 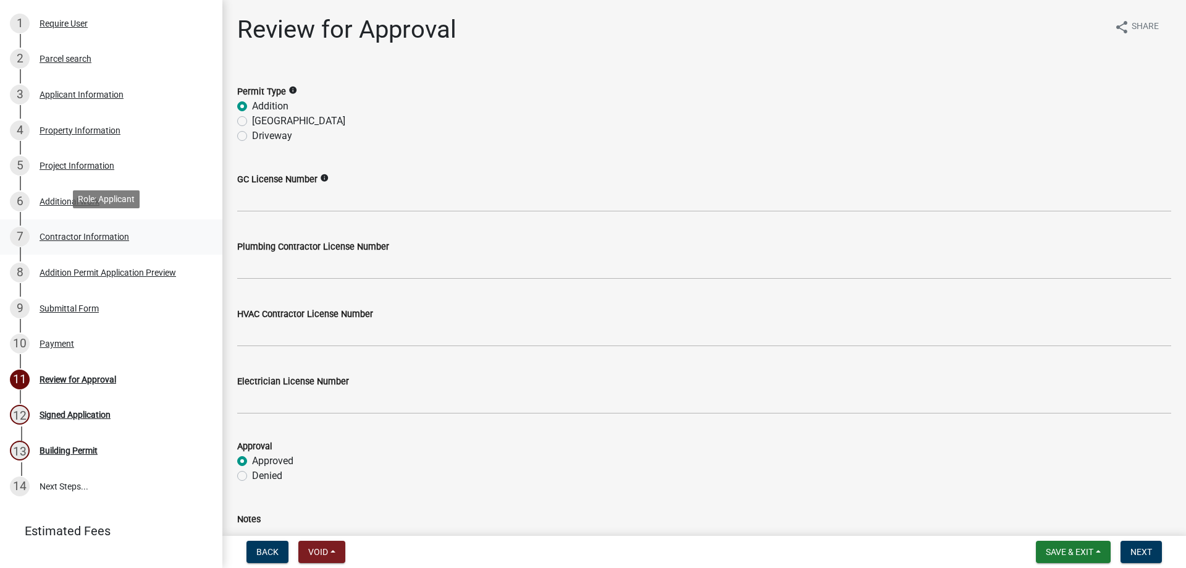 What do you see at coordinates (20, 273) in the screenshot?
I see `div: 8` at bounding box center [20, 273].